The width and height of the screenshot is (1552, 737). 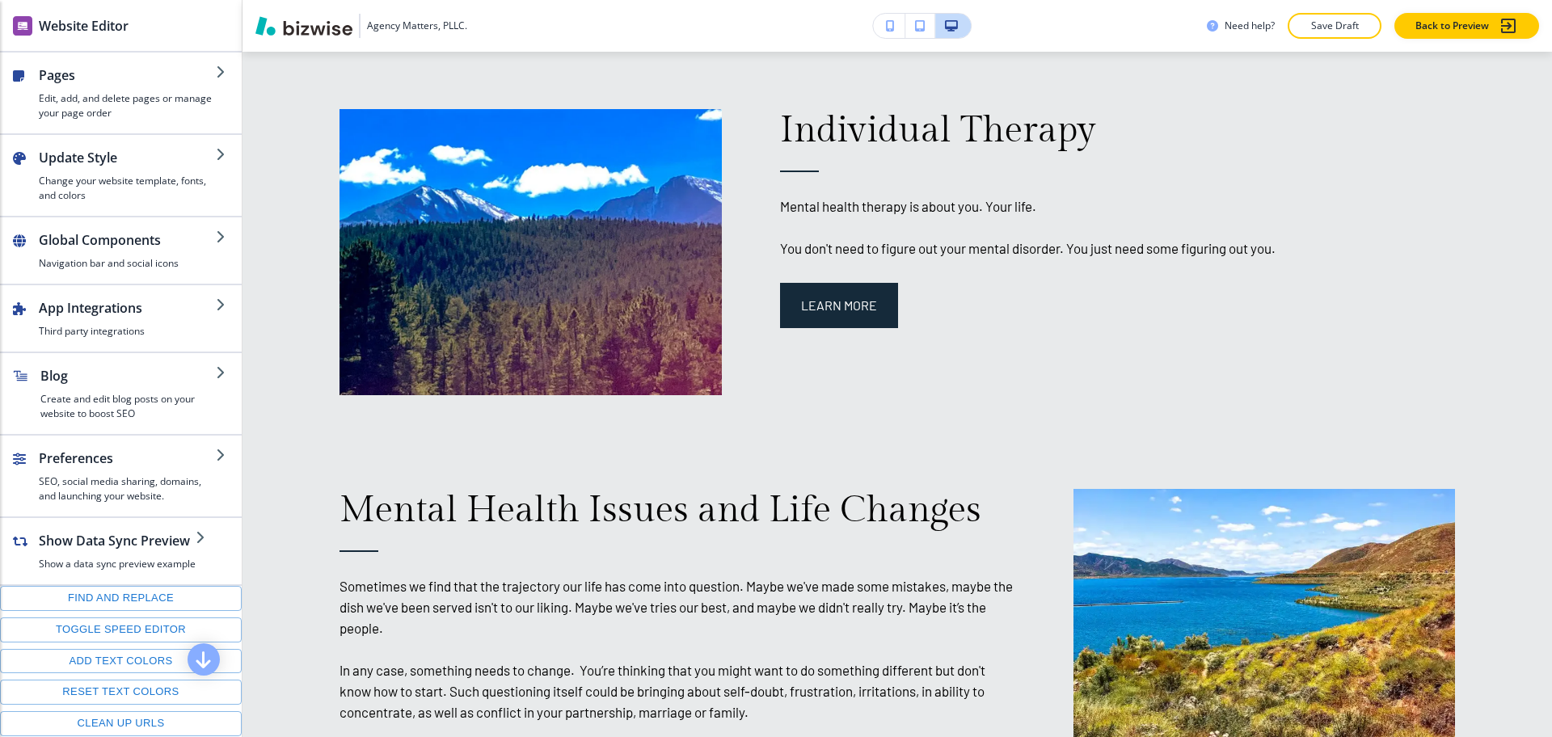 I want to click on button: Back to Preview, so click(x=1466, y=26).